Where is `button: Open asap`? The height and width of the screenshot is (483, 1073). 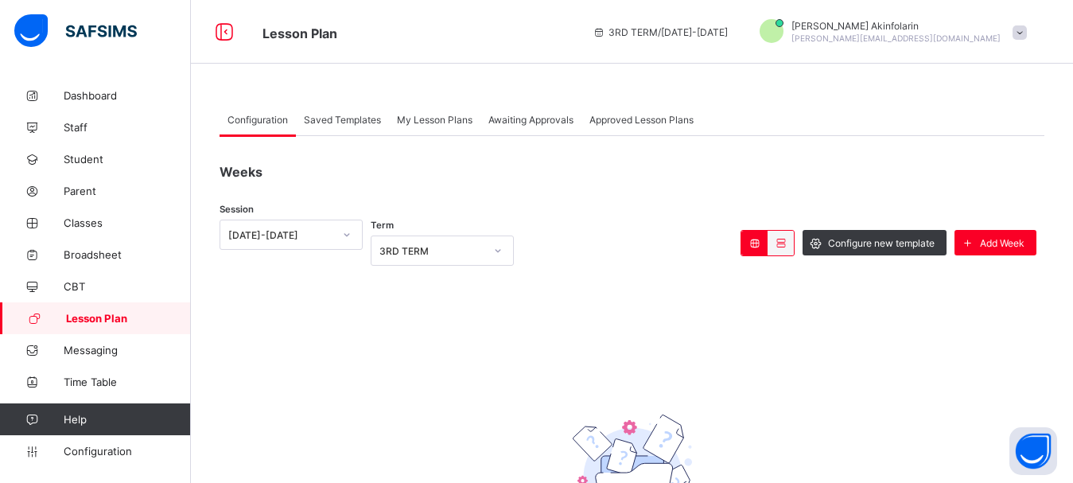
button: Open asap is located at coordinates (1033, 451).